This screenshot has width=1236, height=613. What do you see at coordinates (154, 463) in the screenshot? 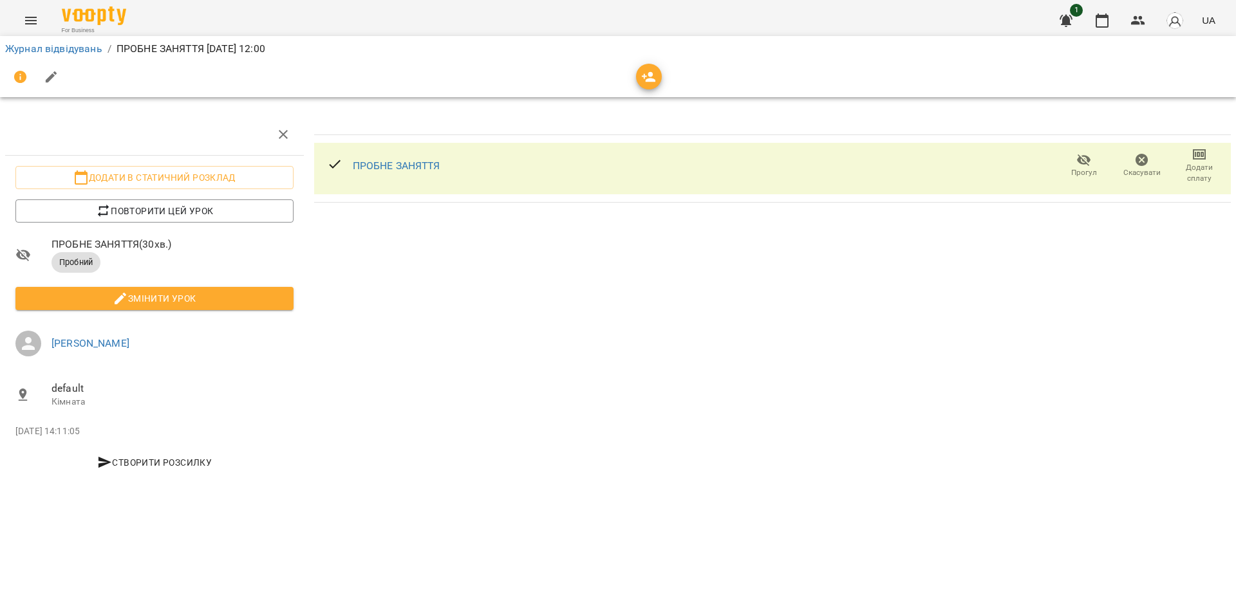
I see `span: Створити розсилку` at bounding box center [154, 463].